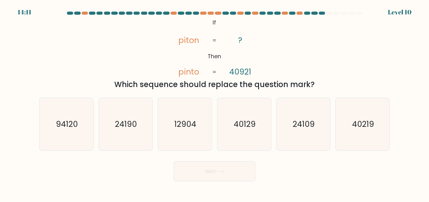 This screenshot has height=202, width=429. Describe the element at coordinates (363, 124) in the screenshot. I see `text: 40219` at that location.